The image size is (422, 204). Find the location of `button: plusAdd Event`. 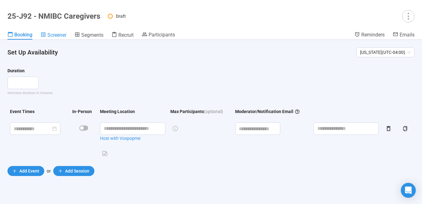

button: plusAdd Event is located at coordinates (26, 171).